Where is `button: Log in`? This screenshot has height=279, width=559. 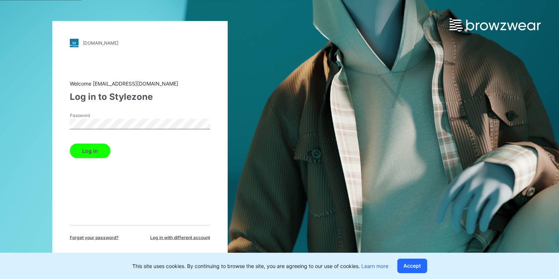 button: Log in is located at coordinates (90, 151).